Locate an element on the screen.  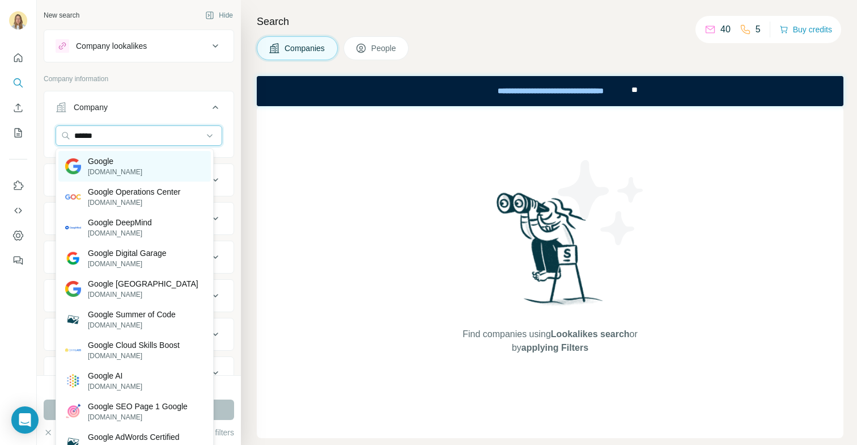
p: Company information is located at coordinates (139, 79).